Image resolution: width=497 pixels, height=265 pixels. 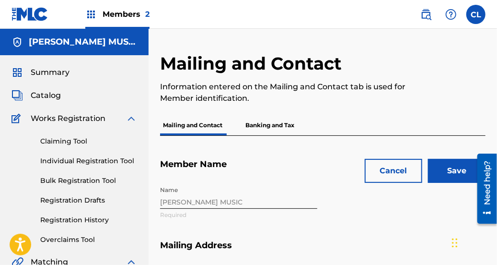 I want to click on img: Catalog, so click(x=17, y=95).